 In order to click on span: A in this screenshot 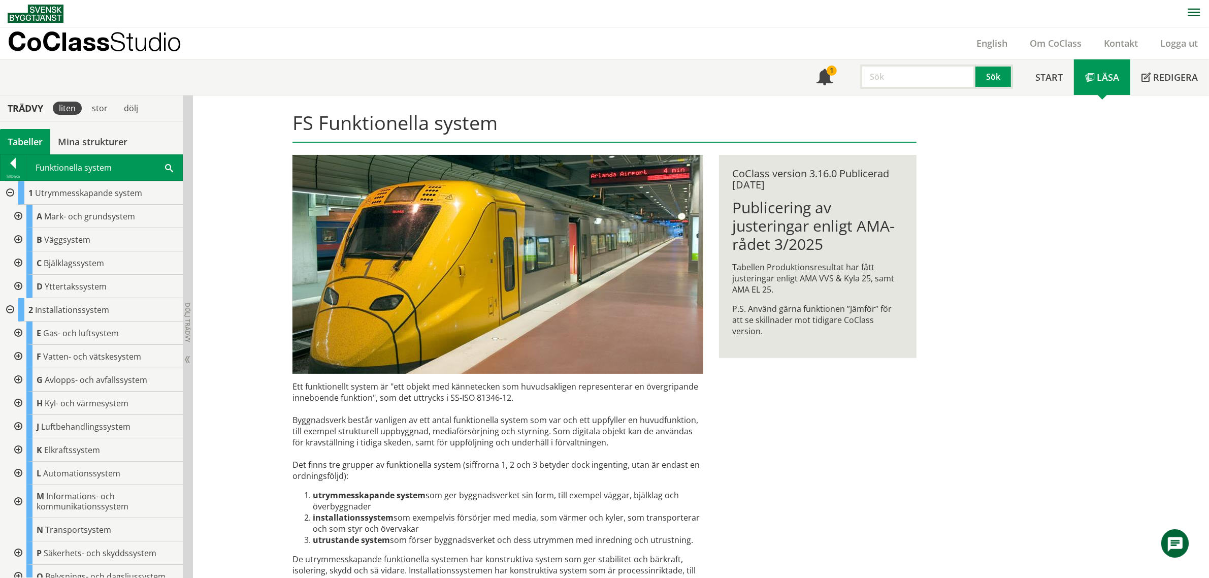, I will do `click(39, 216)`.